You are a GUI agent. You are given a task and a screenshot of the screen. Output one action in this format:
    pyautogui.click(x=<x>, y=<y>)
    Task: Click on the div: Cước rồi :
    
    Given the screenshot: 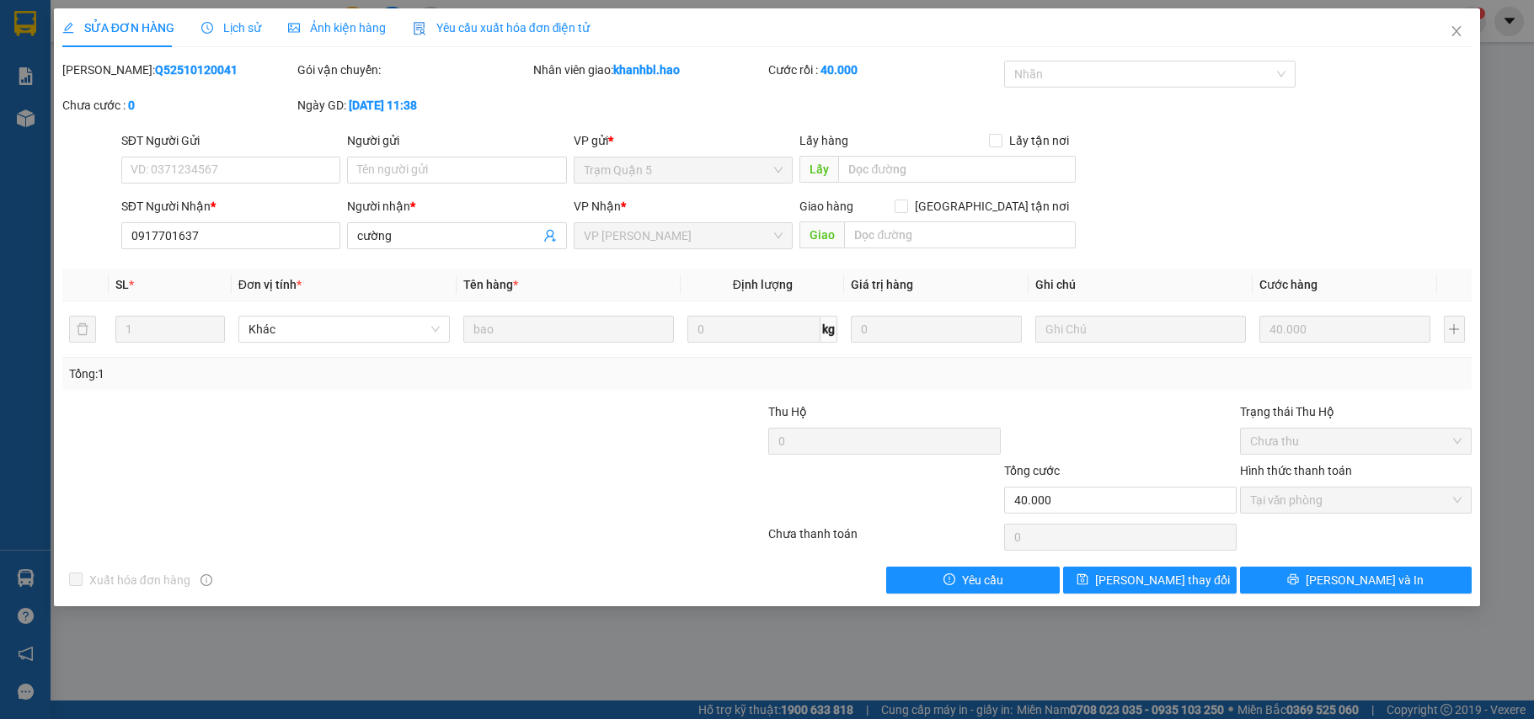 What is the action you would take?
    pyautogui.click(x=885, y=70)
    